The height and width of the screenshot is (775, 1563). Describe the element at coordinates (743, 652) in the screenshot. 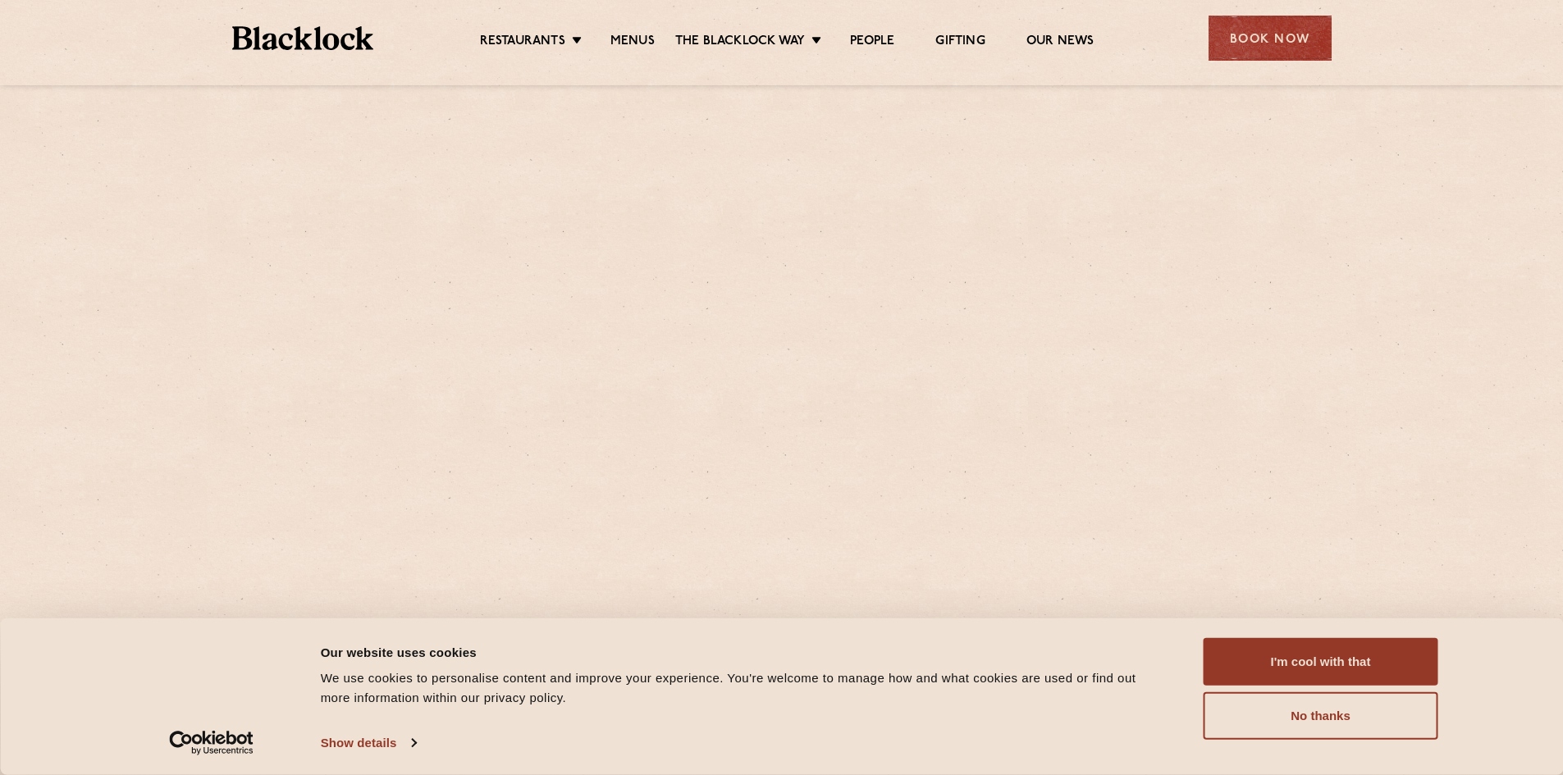

I see `div: Our website uses cookies` at that location.